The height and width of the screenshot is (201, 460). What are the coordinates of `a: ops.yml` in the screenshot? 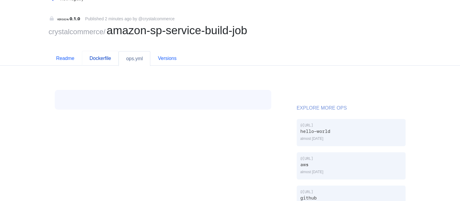 It's located at (134, 58).